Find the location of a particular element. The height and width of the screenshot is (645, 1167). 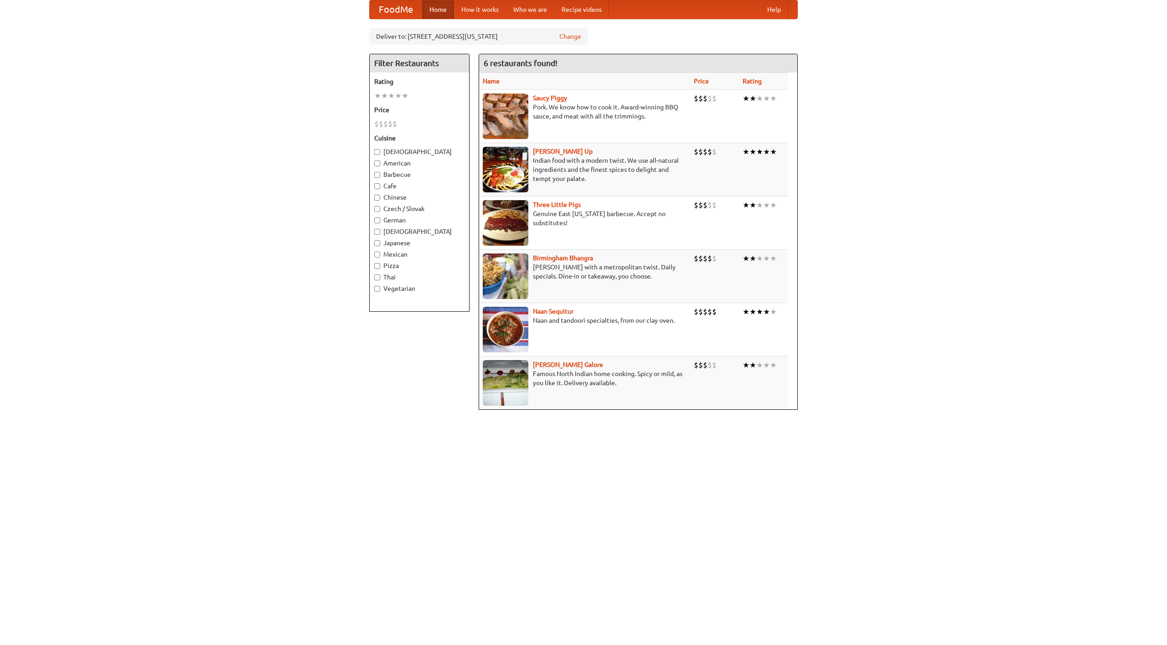

a: FoodMe is located at coordinates (396, 10).